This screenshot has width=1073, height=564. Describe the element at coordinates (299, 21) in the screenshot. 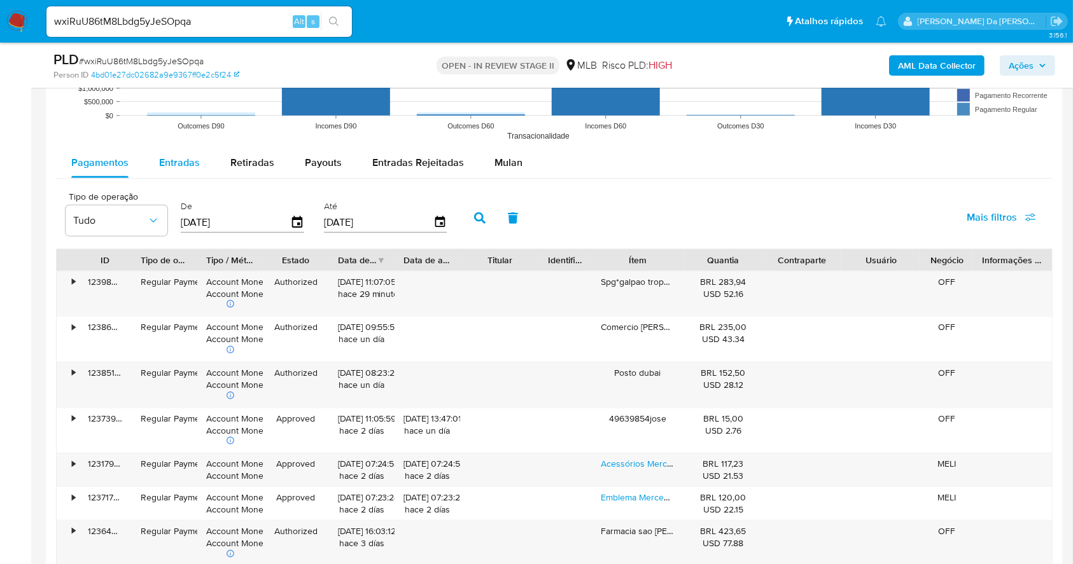

I see `span: Alt` at that location.